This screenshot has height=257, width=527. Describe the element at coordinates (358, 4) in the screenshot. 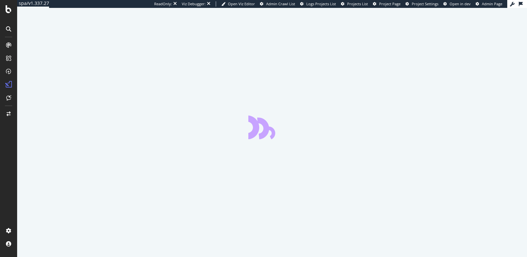

I see `span: Projects List` at that location.